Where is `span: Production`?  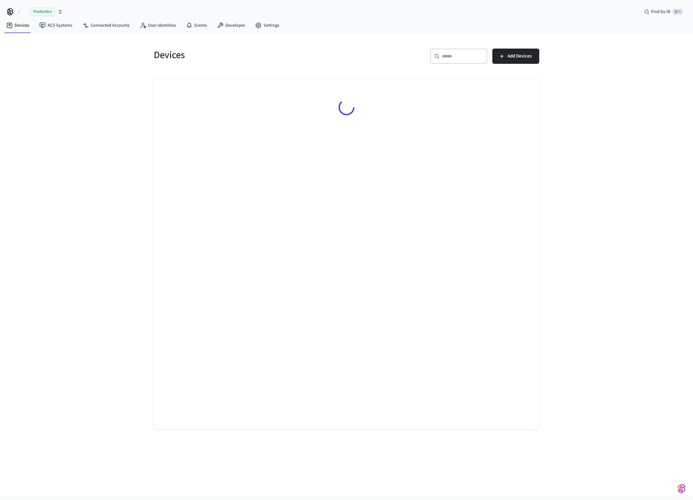 span: Production is located at coordinates (43, 12).